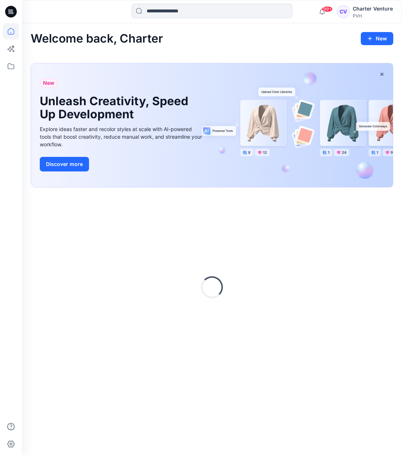 This screenshot has height=455, width=402. Describe the element at coordinates (372, 9) in the screenshot. I see `div: Charter Venture` at that location.